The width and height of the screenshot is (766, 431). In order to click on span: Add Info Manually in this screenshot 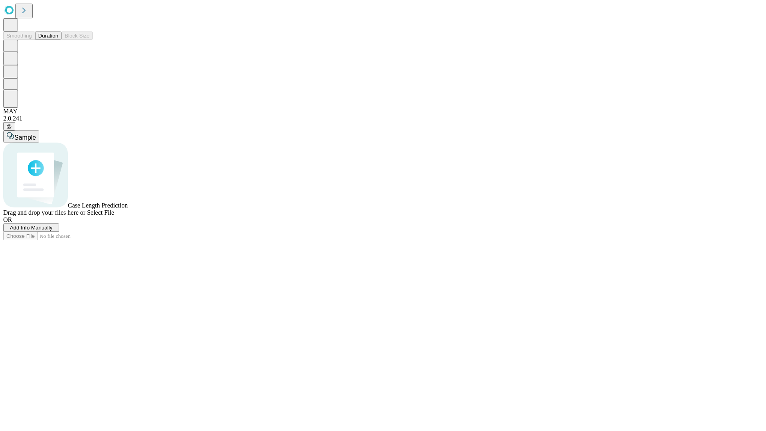, I will do `click(31, 227)`.